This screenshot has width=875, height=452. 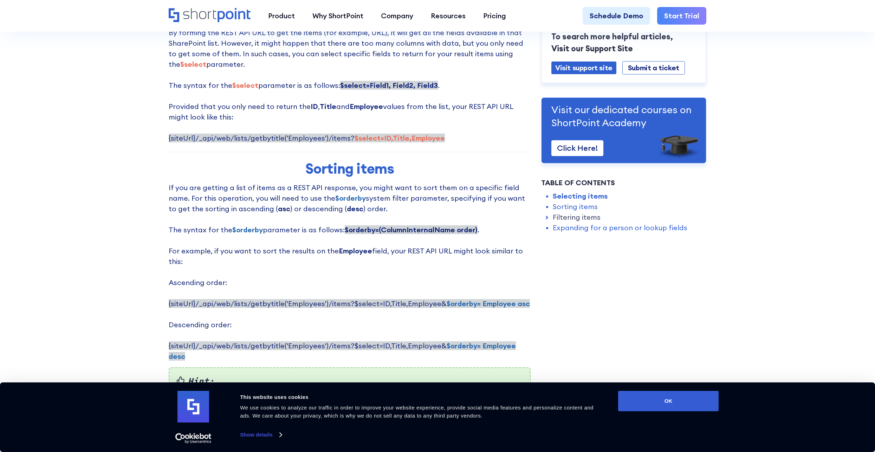 What do you see at coordinates (417, 412) in the screenshot?
I see `span: We use cookies to analyze our traffic in order to improve your website experience, provide social...` at bounding box center [417, 412].